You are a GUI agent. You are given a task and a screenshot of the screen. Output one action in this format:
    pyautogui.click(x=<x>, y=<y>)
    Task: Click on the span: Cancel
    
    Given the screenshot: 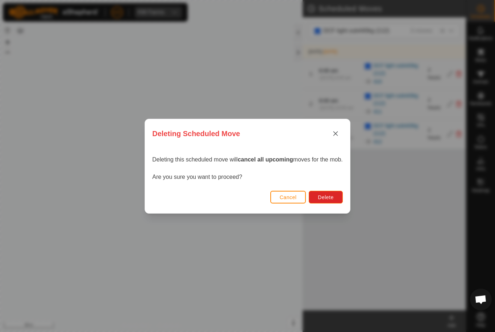 What is the action you would take?
    pyautogui.click(x=288, y=197)
    